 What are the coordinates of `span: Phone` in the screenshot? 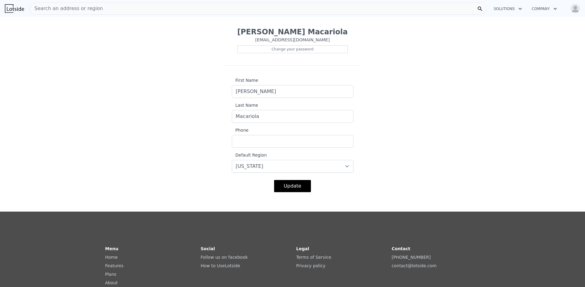 It's located at (240, 130).